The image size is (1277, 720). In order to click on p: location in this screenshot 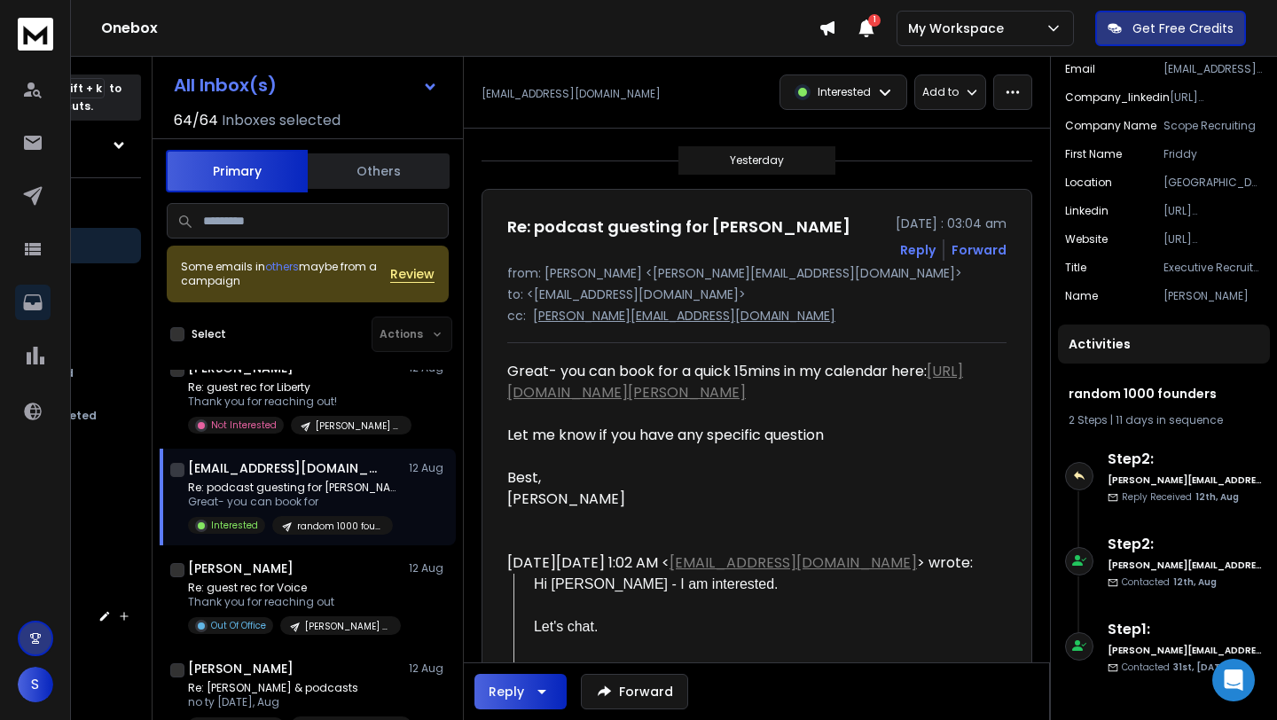, I will do `click(1088, 183)`.